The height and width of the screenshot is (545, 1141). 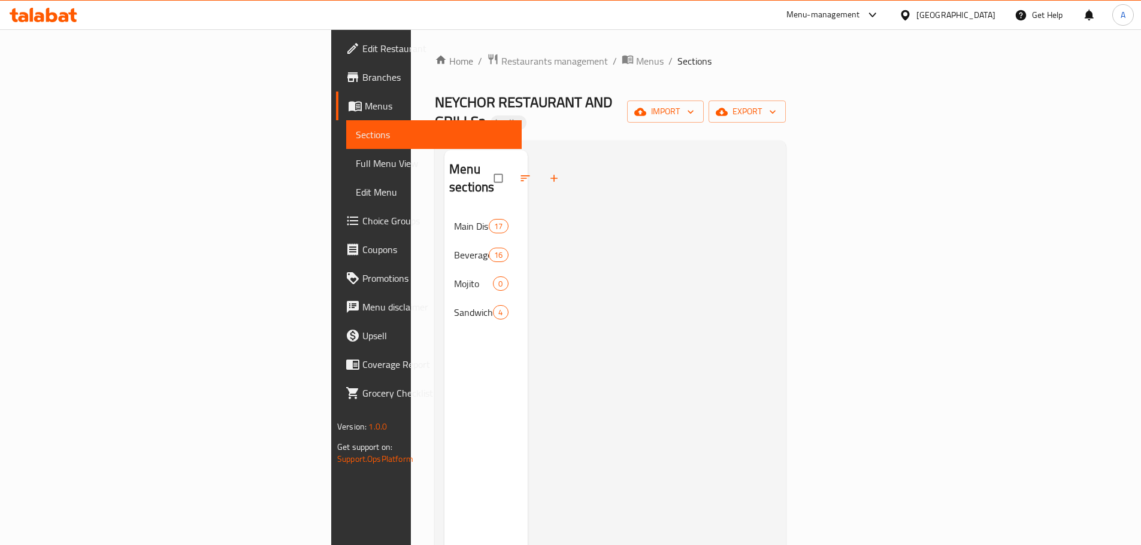 What do you see at coordinates (429, 77) in the screenshot?
I see `a: Branches` at bounding box center [429, 77].